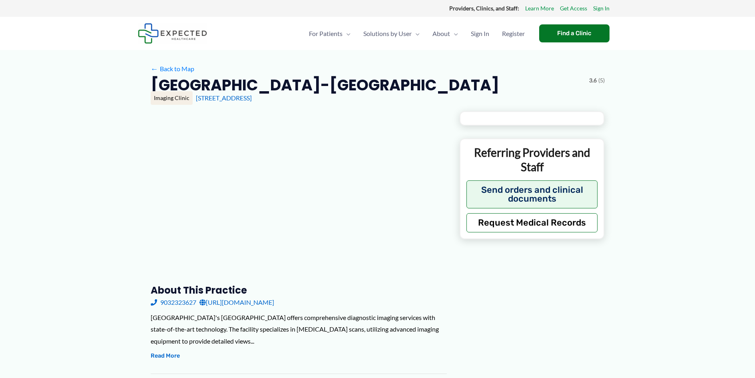 This screenshot has width=755, height=378. I want to click on span: Solutions by User, so click(387, 34).